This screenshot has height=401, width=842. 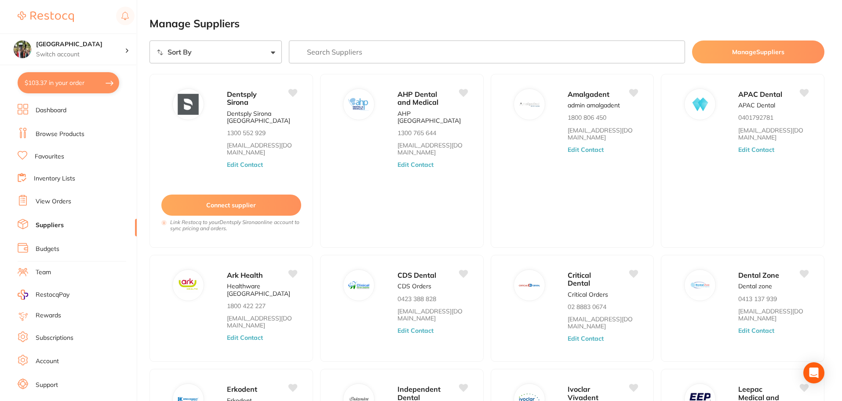 I want to click on span: Critical Dental, so click(x=579, y=279).